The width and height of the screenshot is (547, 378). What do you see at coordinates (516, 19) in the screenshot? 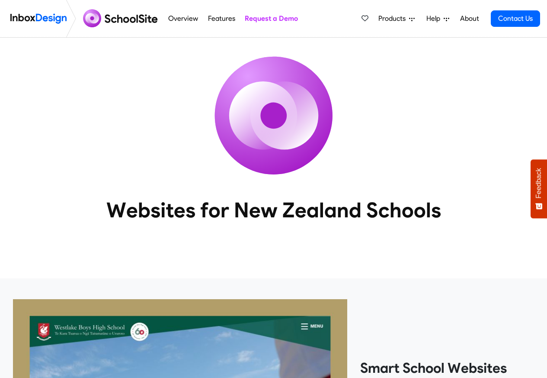
I see `a: Contact Us` at bounding box center [516, 19].